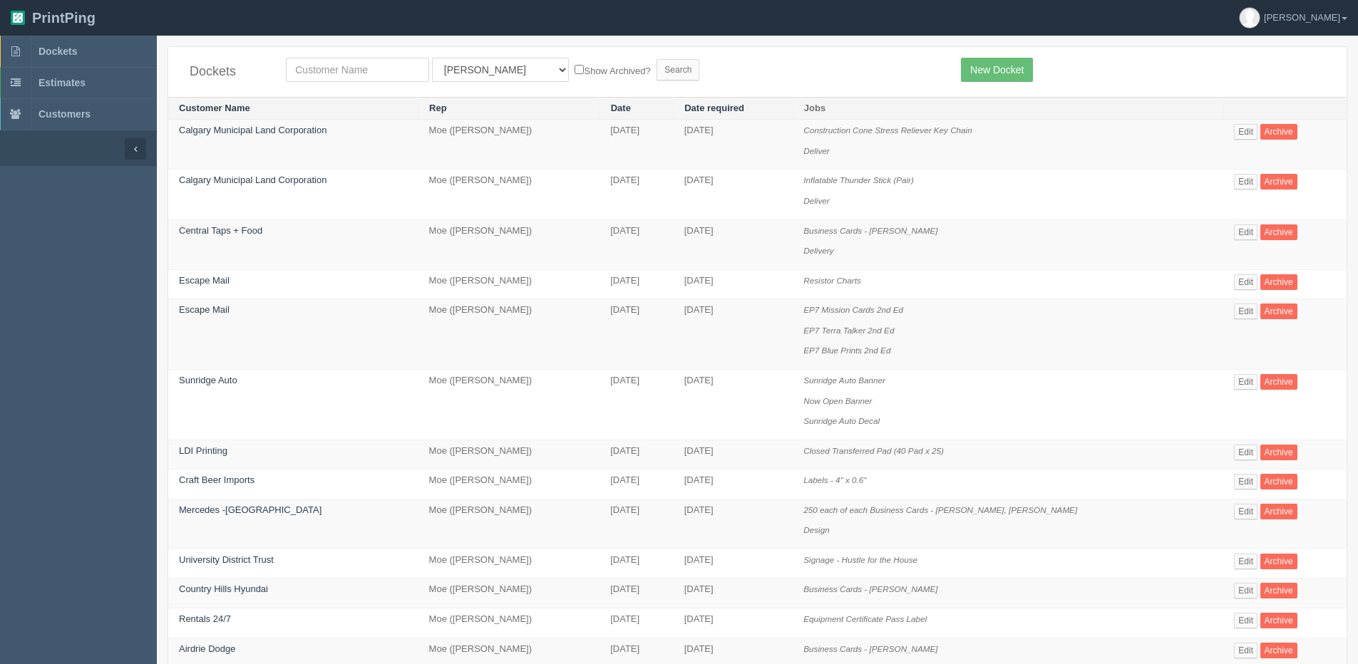  What do you see at coordinates (860, 560) in the screenshot?
I see `i: Signage - Hustle for the House` at bounding box center [860, 560].